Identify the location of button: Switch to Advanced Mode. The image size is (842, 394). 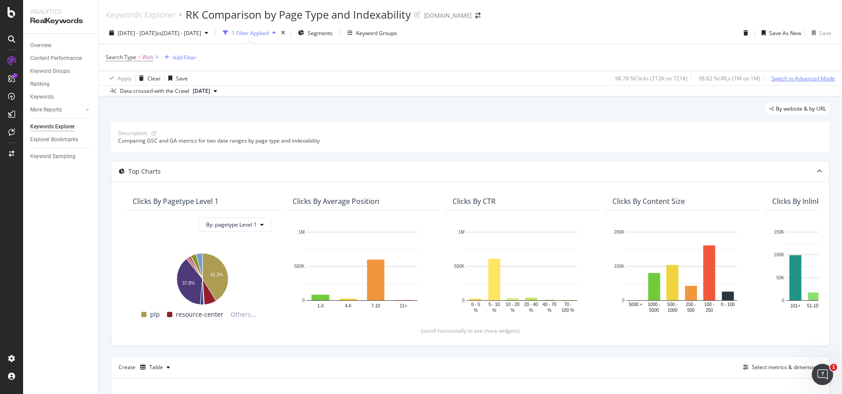
(801, 78).